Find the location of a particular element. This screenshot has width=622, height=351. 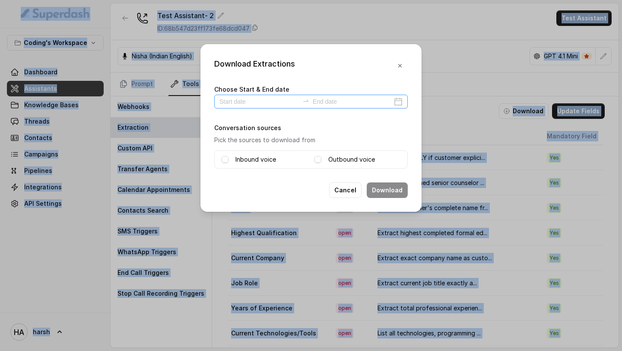

div: Download Extractions is located at coordinates (254, 66).